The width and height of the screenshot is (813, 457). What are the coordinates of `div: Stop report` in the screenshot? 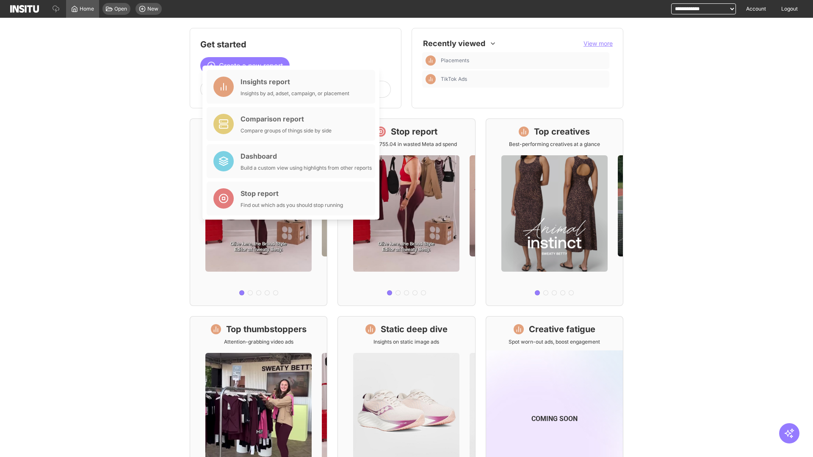 It's located at (290, 193).